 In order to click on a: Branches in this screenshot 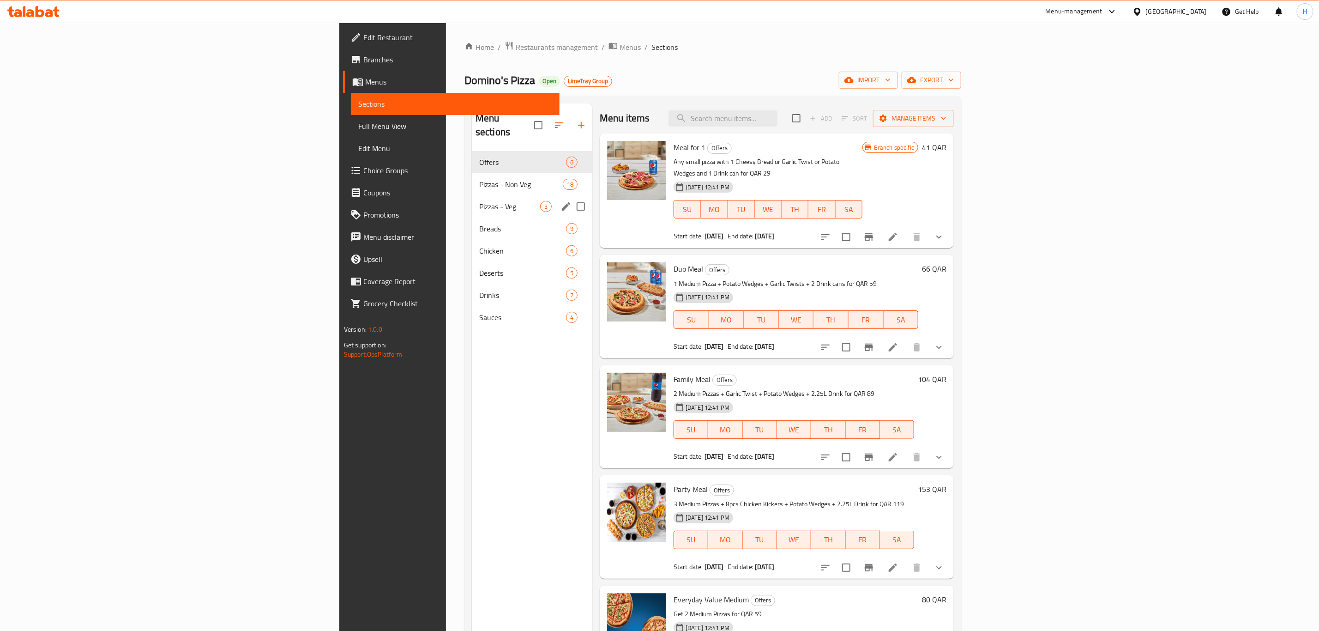, I will do `click(451, 60)`.